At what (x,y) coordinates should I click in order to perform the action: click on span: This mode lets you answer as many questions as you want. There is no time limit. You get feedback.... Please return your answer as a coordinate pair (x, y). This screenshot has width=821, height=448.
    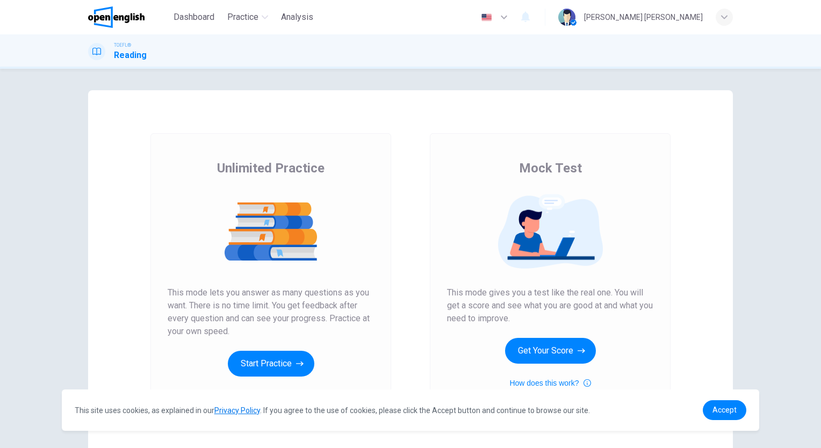
    Looking at the image, I should click on (271, 312).